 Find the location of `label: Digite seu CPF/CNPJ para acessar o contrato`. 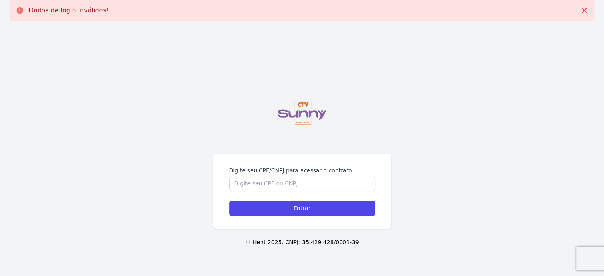

label: Digite seu CPF/CNPJ para acessar o contrato is located at coordinates (302, 170).